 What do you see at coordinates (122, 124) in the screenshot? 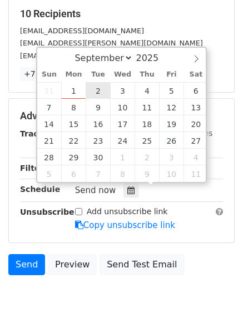
I see `span: September 17, 2025` at bounding box center [122, 124].